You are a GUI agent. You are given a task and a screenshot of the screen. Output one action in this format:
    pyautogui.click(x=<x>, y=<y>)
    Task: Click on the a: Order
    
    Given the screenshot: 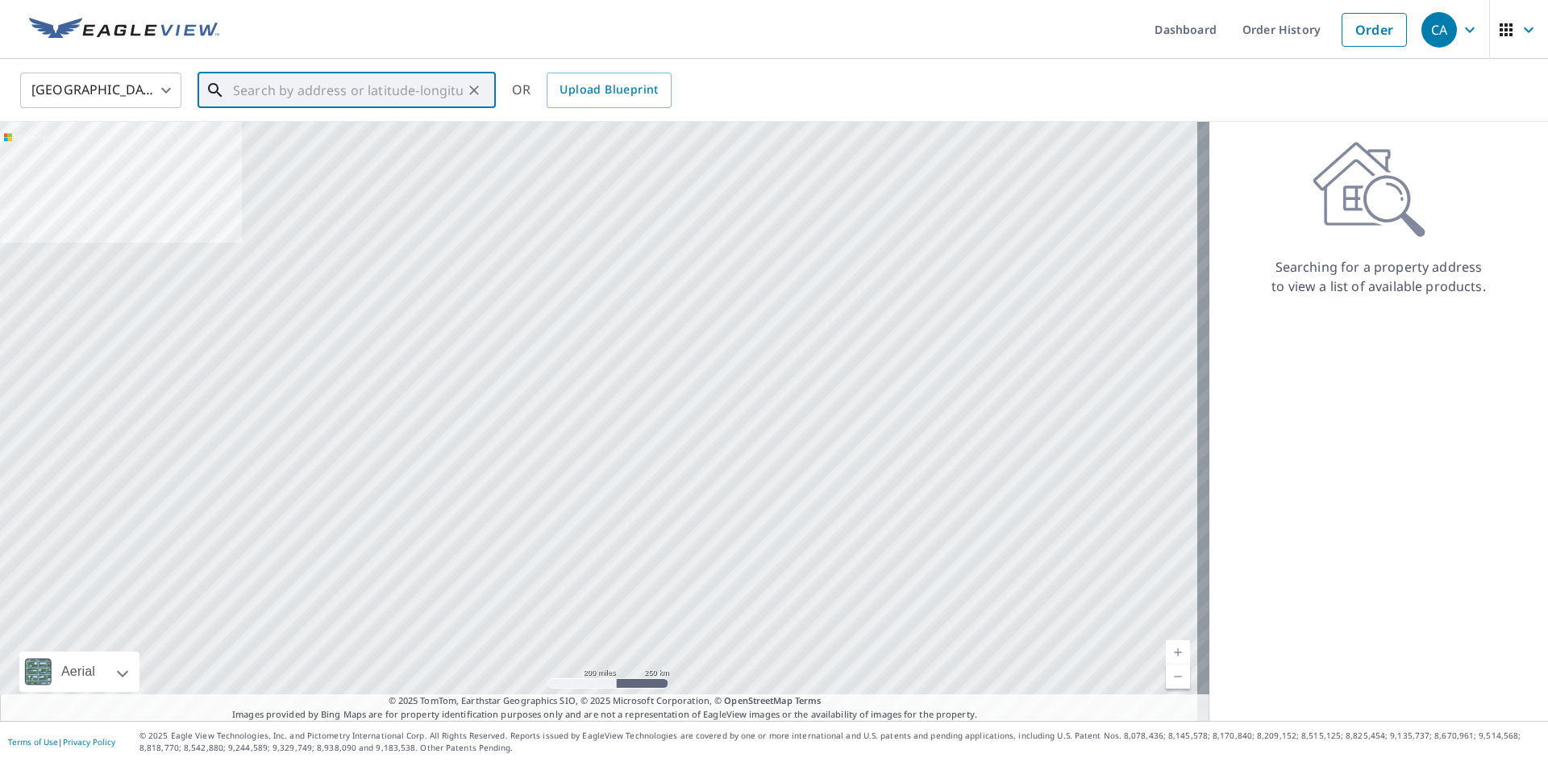 What is the action you would take?
    pyautogui.click(x=1374, y=30)
    